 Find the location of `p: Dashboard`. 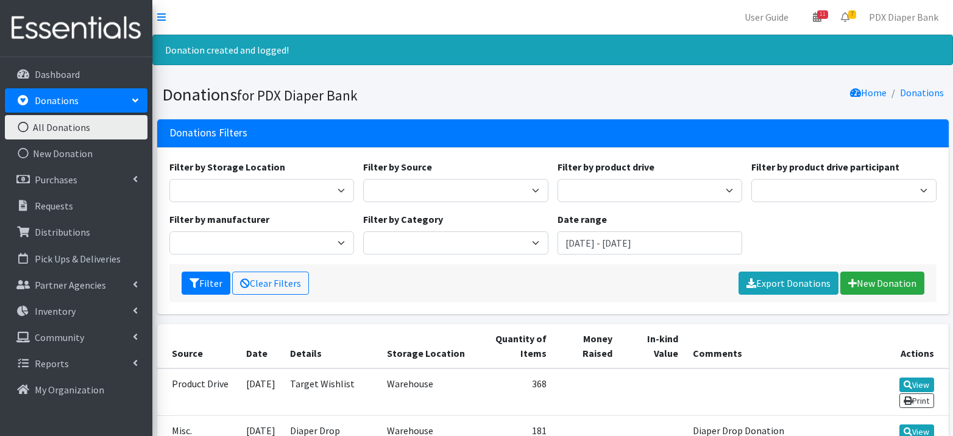

p: Dashboard is located at coordinates (57, 74).